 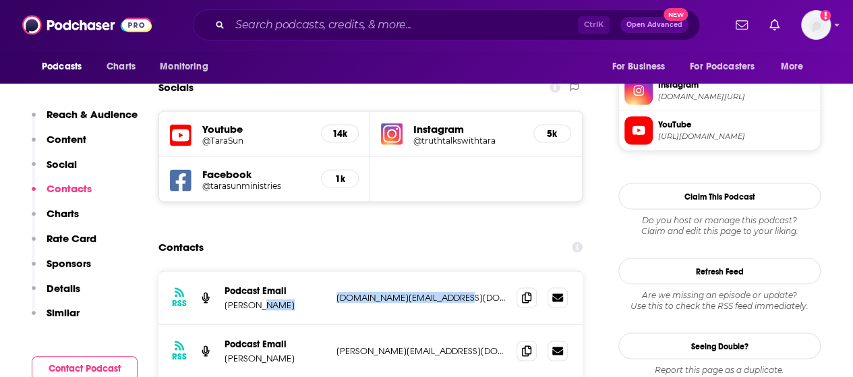 What do you see at coordinates (719, 369) in the screenshot?
I see `div: Report this page as a duplicate.` at bounding box center [719, 369].